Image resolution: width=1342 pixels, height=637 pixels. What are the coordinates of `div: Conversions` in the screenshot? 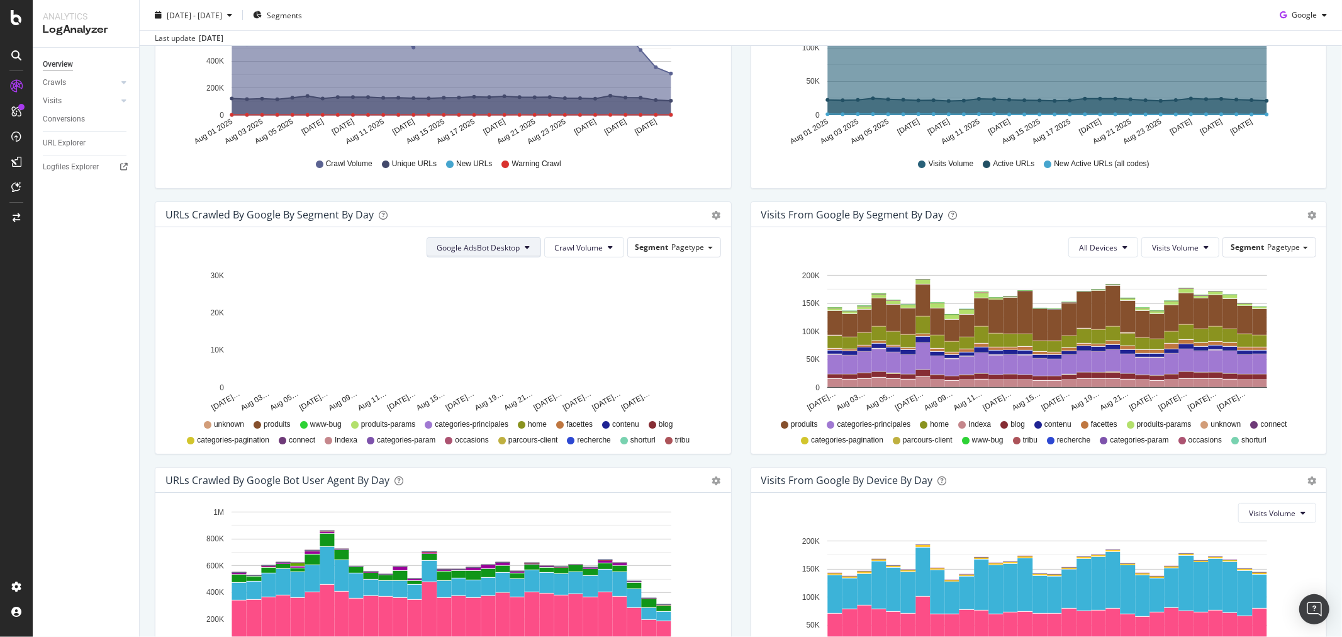 It's located at (64, 119).